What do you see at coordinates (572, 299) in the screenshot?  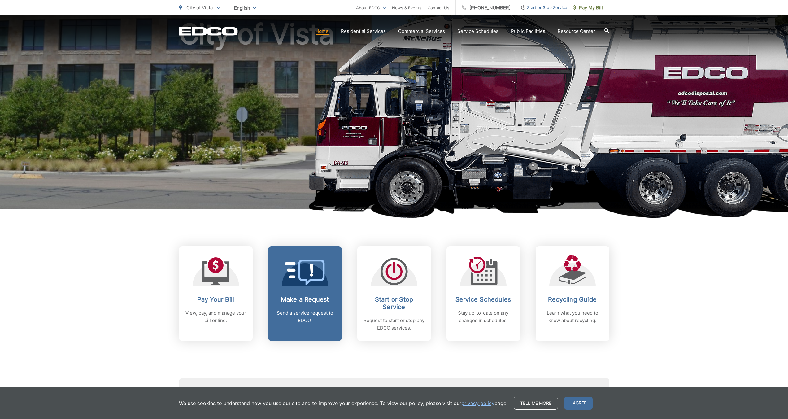 I see `h2: Recycling Guide` at bounding box center [572, 299].